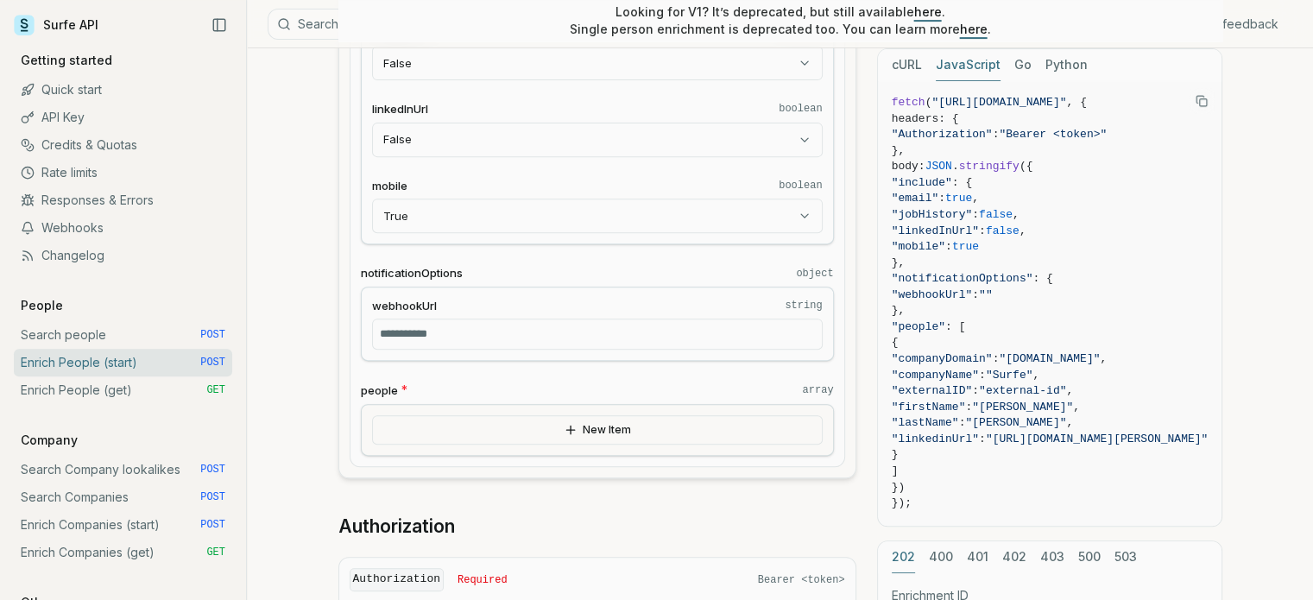 This screenshot has height=600, width=1313. I want to click on button: 503, so click(1125, 557).